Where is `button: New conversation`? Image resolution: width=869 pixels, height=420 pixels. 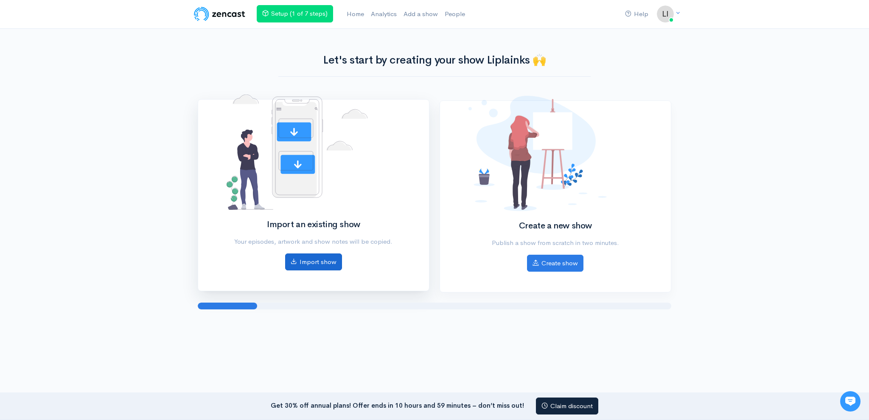
button: New conversation is located at coordinates (85, 121).